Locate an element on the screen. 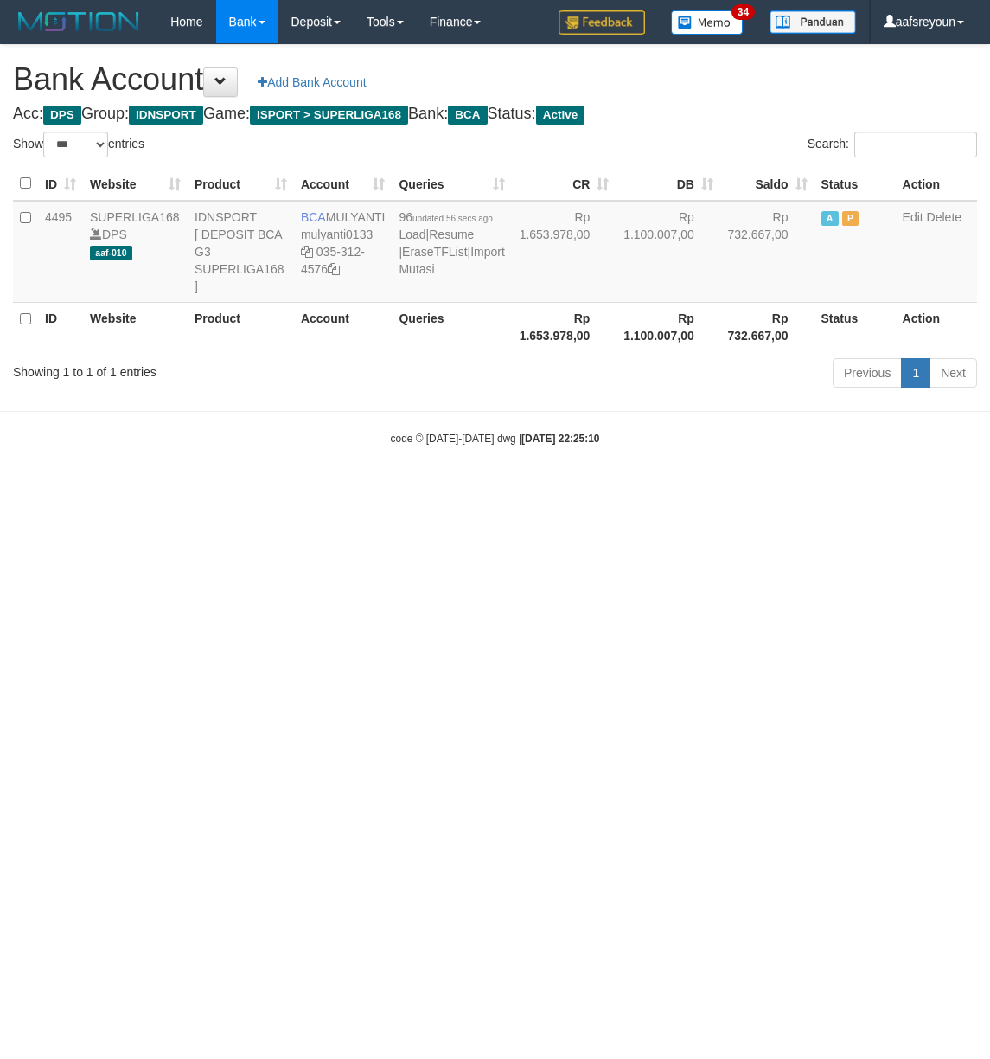  img: Button%20Memo.svg is located at coordinates (708, 22).